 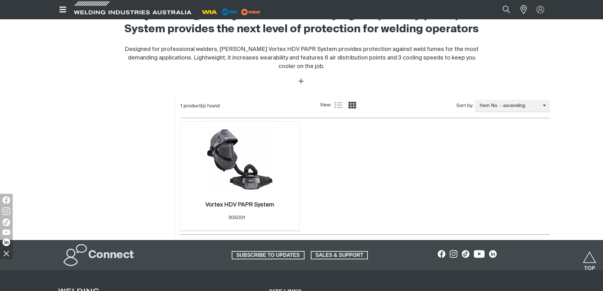 I want to click on img: Vortex HDV PAPR System, so click(x=240, y=160).